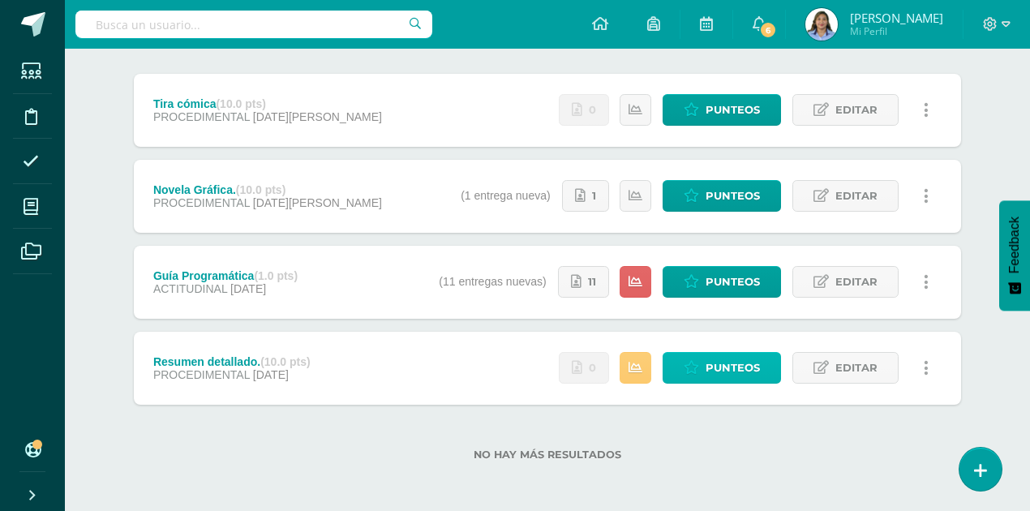 Image resolution: width=1030 pixels, height=511 pixels. Describe the element at coordinates (225, 276) in the screenshot. I see `div: Guía Programática` at that location.